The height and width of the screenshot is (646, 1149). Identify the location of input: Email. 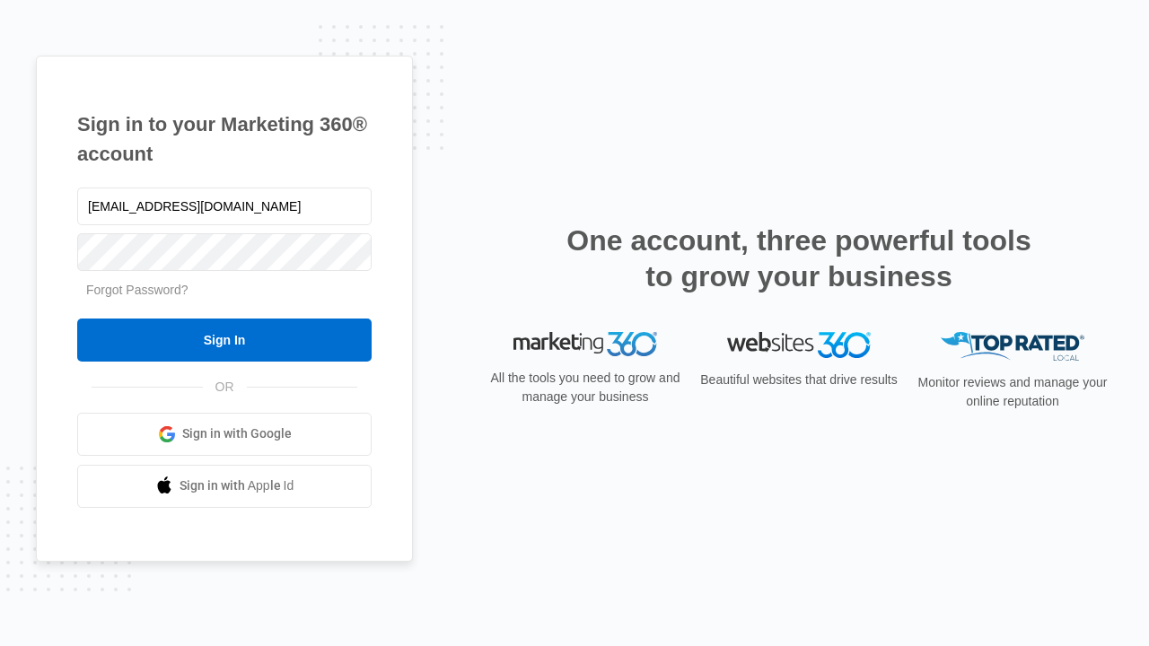
(224, 207).